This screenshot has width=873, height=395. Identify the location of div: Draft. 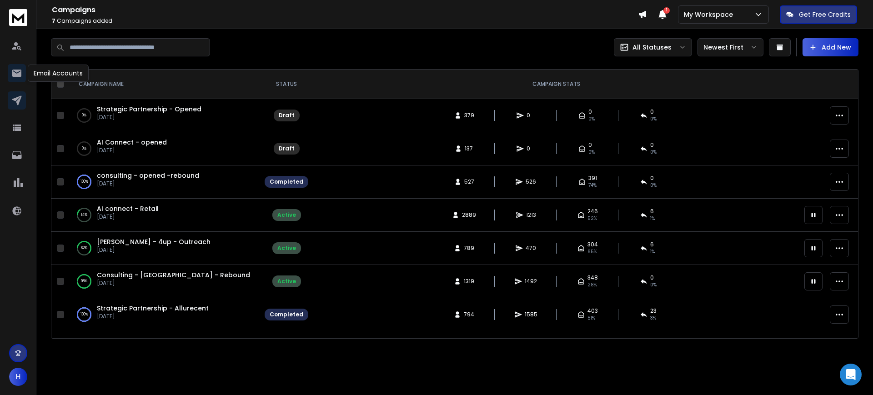
(286, 115).